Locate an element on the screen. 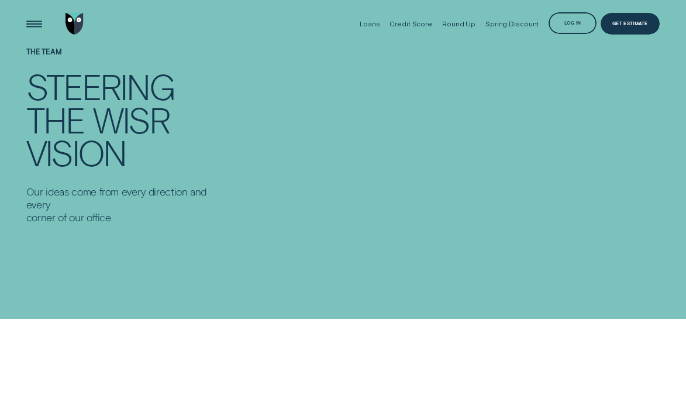 Image resolution: width=686 pixels, height=415 pixels. div: Credit Score is located at coordinates (411, 24).